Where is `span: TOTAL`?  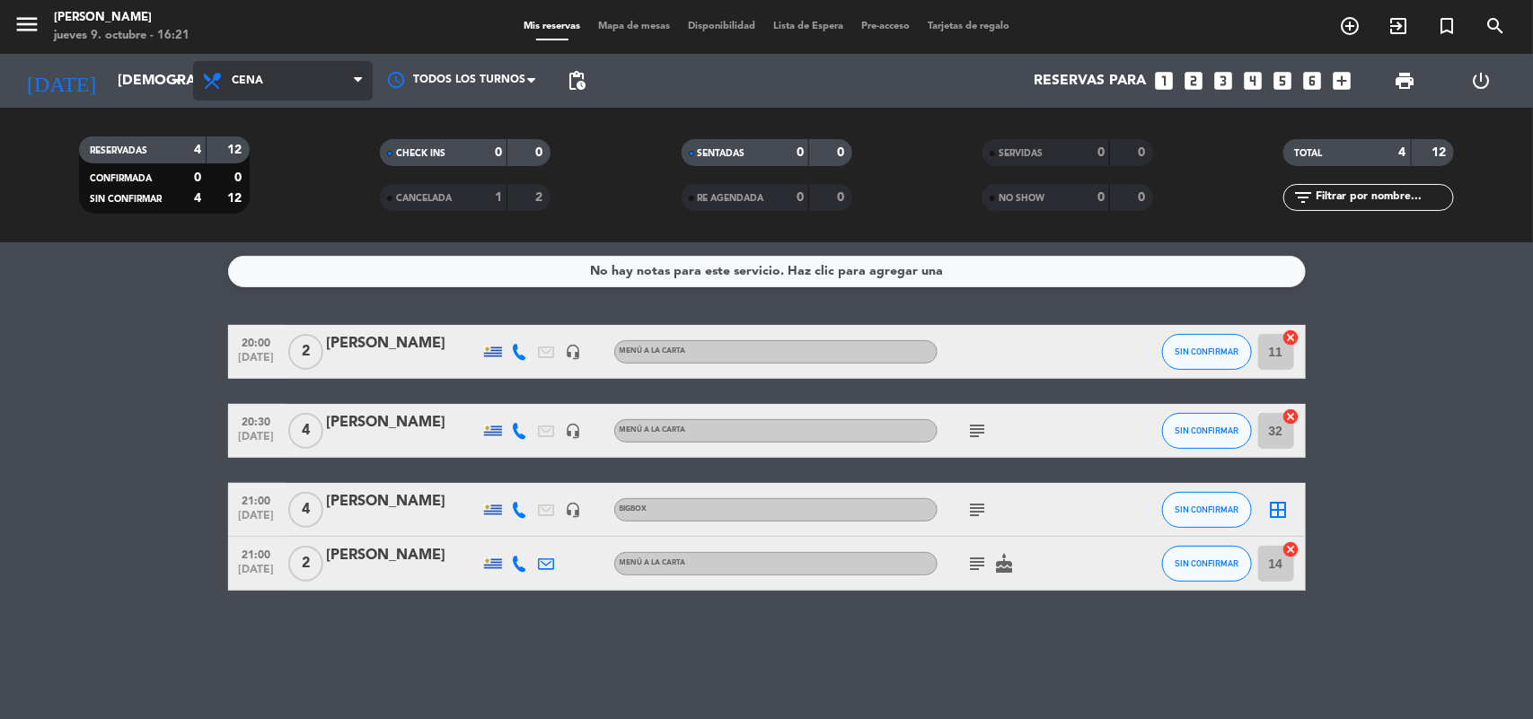
span: TOTAL is located at coordinates (1308, 154).